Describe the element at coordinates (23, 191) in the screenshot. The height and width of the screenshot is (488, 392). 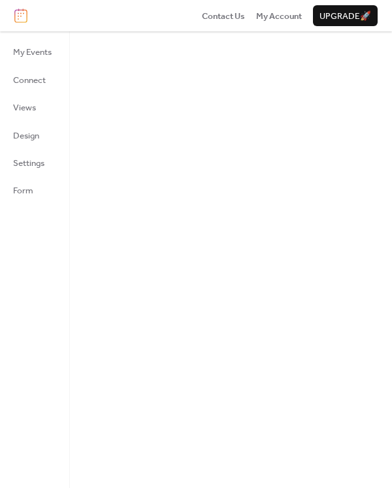
I see `span: Form` at that location.